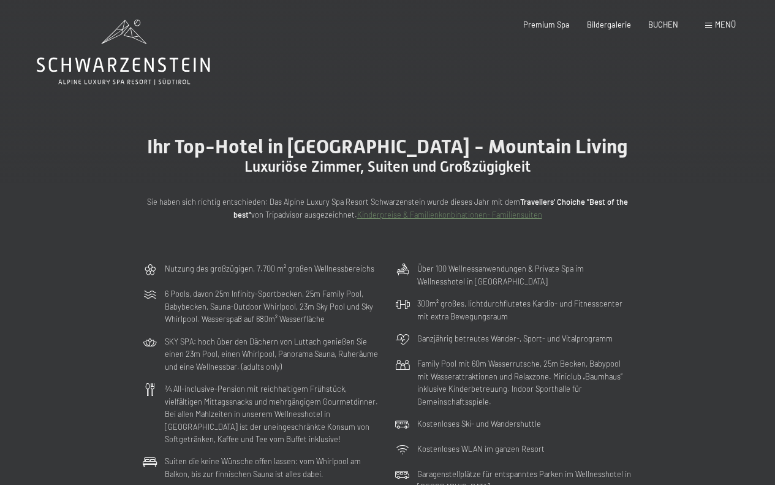  I want to click on a: Kinderpreise & Familienkonbinationen- Familiensuiten, so click(450, 215).